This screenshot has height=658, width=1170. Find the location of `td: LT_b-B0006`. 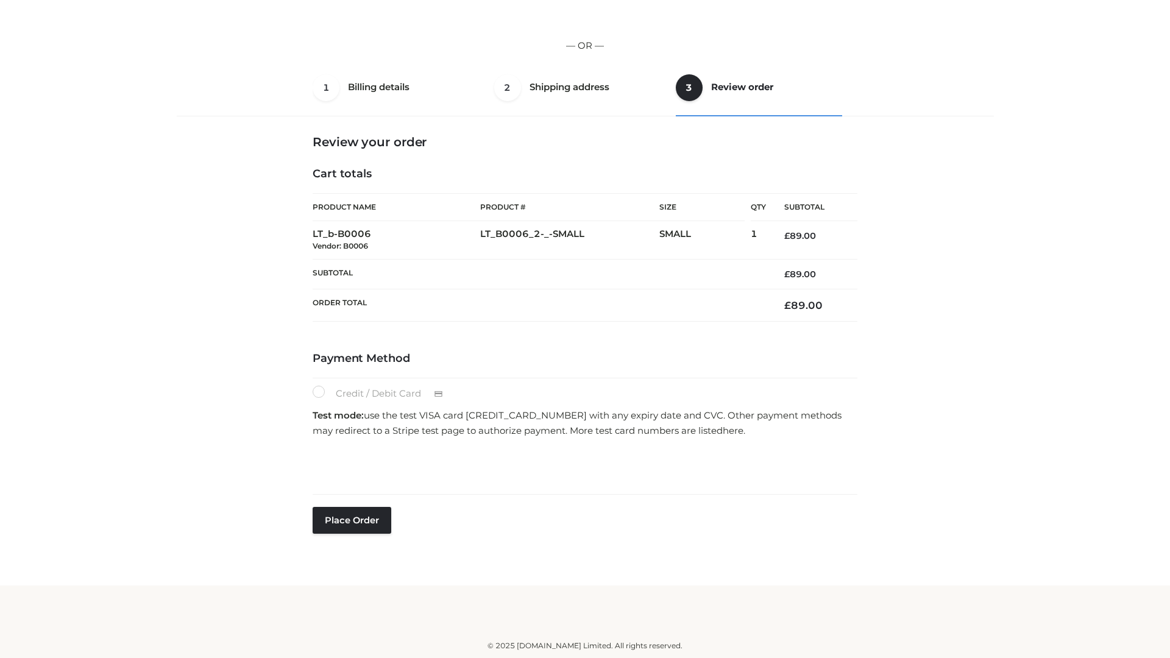

td: LT_b-B0006 is located at coordinates (396, 240).